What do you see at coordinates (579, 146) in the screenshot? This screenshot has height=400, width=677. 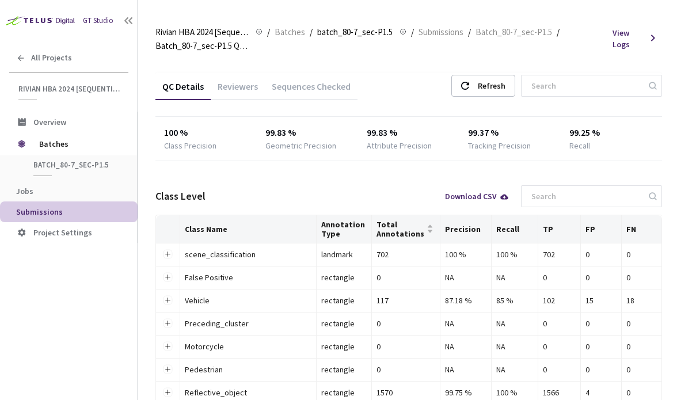 I see `div: Recall` at bounding box center [579, 146].